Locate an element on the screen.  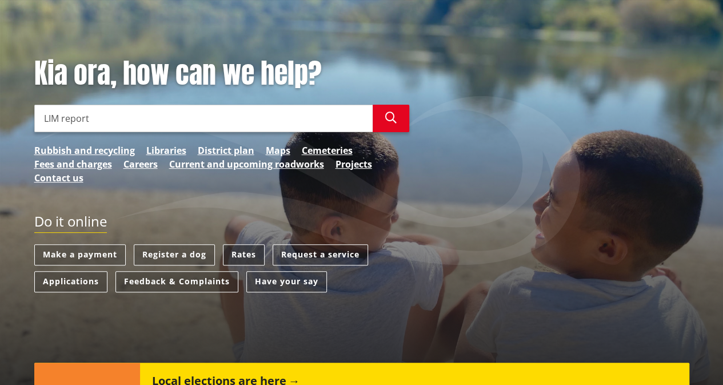
h1: Kia ora, how can we help? is located at coordinates (222, 74).